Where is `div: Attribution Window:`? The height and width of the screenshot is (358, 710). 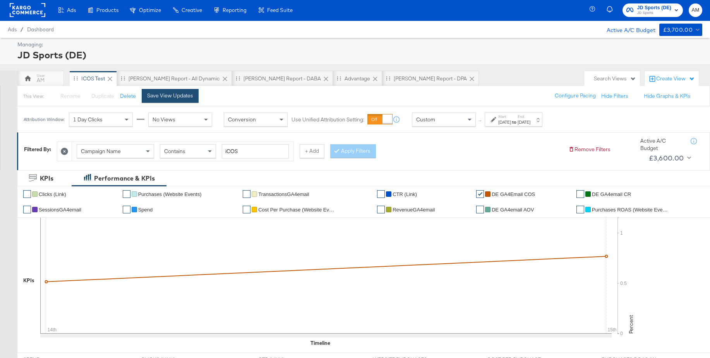
div: Attribution Window: is located at coordinates (44, 120).